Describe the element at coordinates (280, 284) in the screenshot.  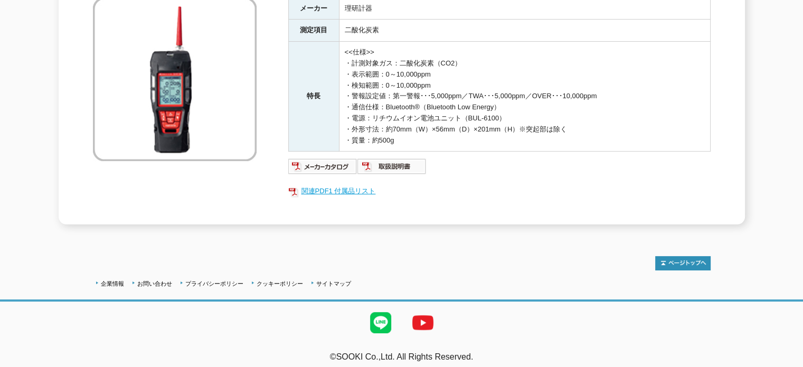
I see `a: クッキーポリシー` at that location.